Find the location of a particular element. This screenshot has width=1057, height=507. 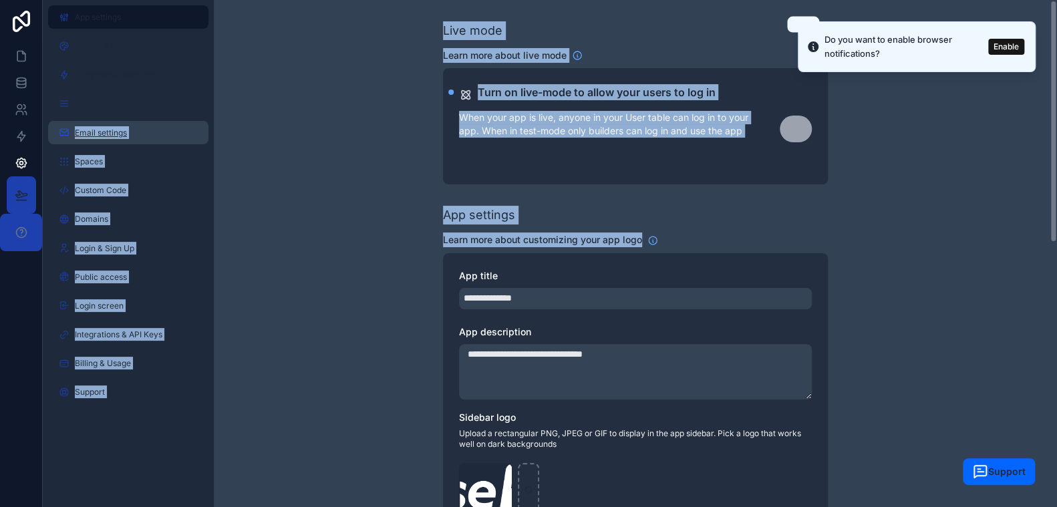

button: Enable is located at coordinates (1006, 47).